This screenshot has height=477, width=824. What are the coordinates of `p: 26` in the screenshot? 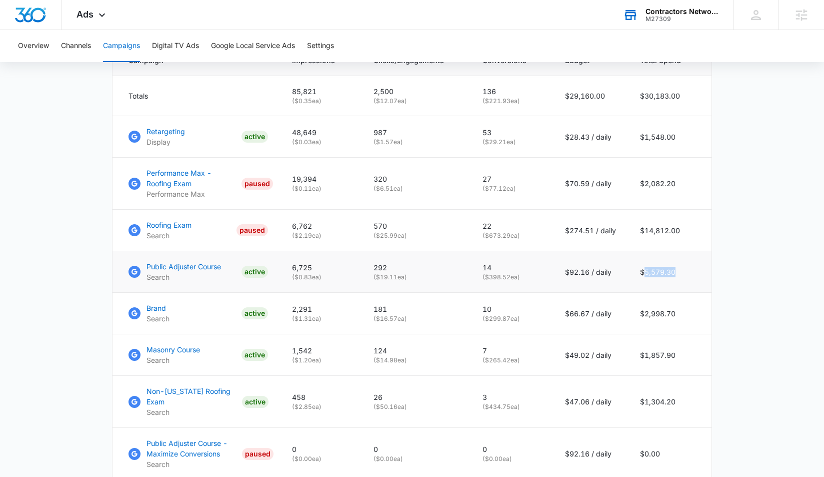 It's located at (416, 397).